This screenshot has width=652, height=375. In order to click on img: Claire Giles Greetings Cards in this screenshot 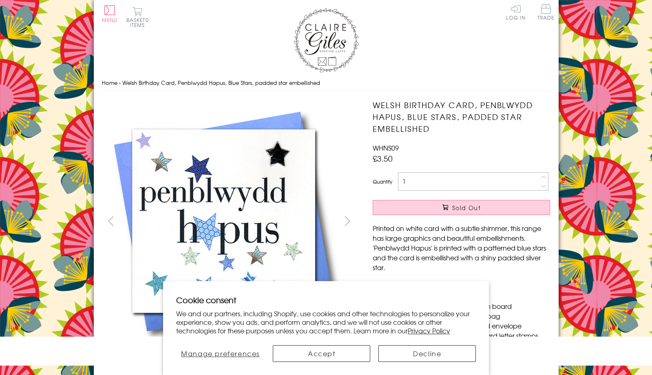, I will do `click(326, 40)`.